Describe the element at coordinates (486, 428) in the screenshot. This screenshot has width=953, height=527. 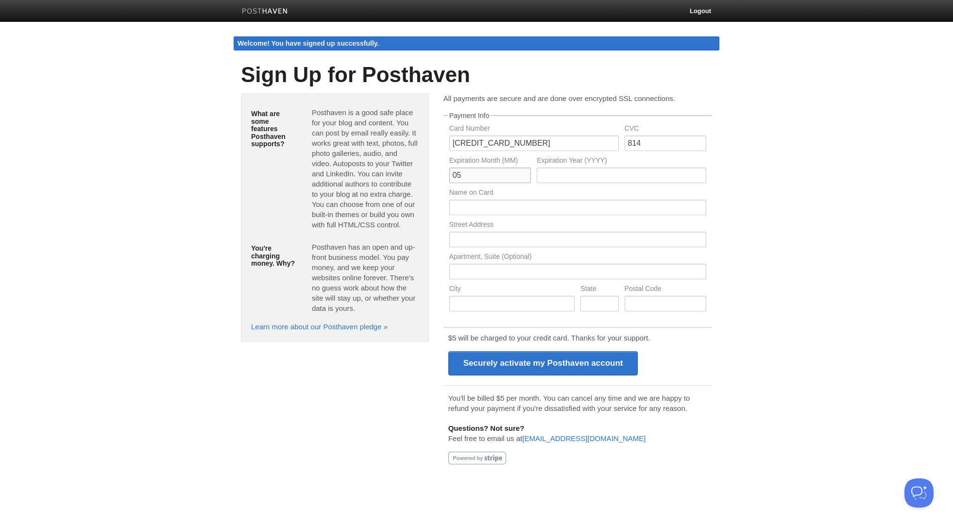
I see `b: Questions? Not sure?` at that location.